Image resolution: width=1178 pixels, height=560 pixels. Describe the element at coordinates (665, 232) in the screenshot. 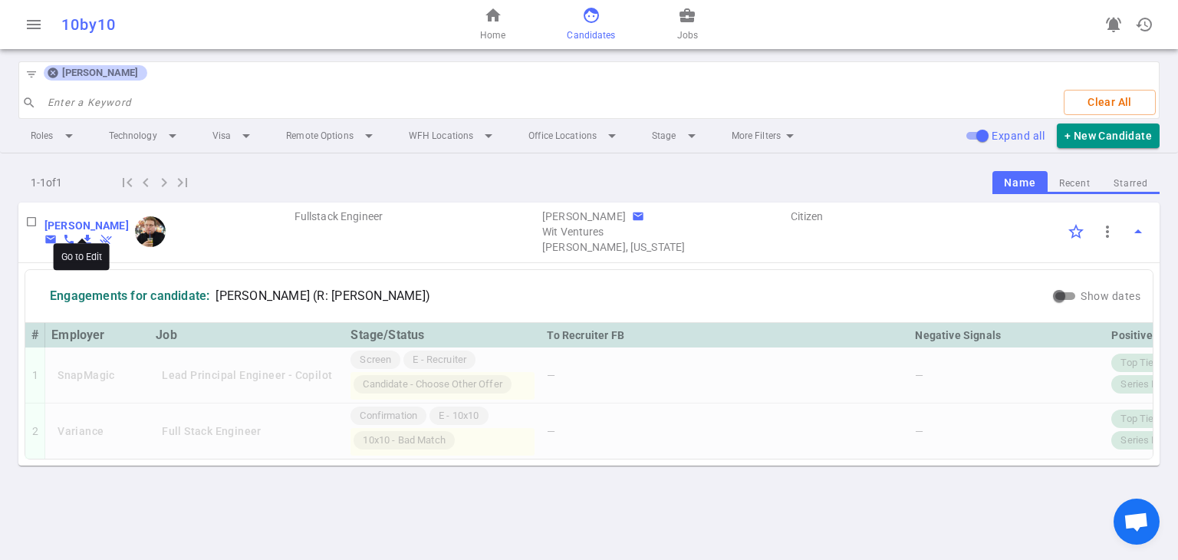

I see `span: Agency` at that location.